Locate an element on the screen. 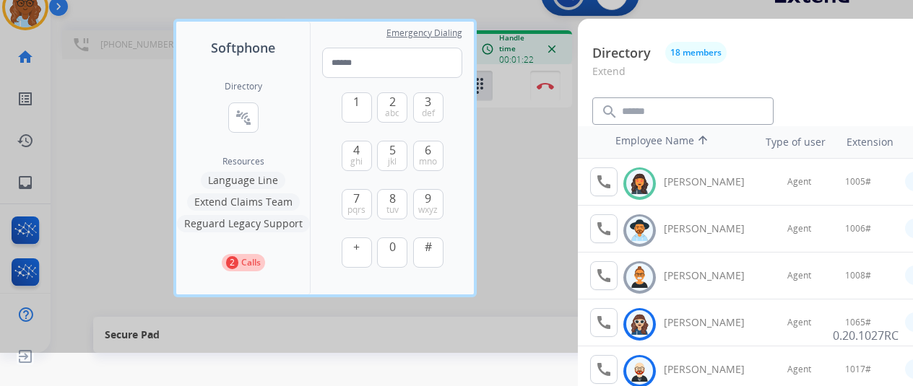  span: 3 is located at coordinates (428, 102).